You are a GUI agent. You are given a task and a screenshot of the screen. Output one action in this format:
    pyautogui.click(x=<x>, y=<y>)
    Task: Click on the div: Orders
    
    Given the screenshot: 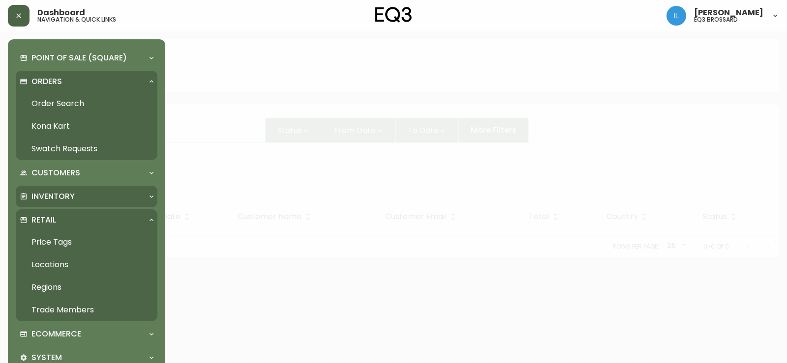 What is the action you would take?
    pyautogui.click(x=87, y=82)
    